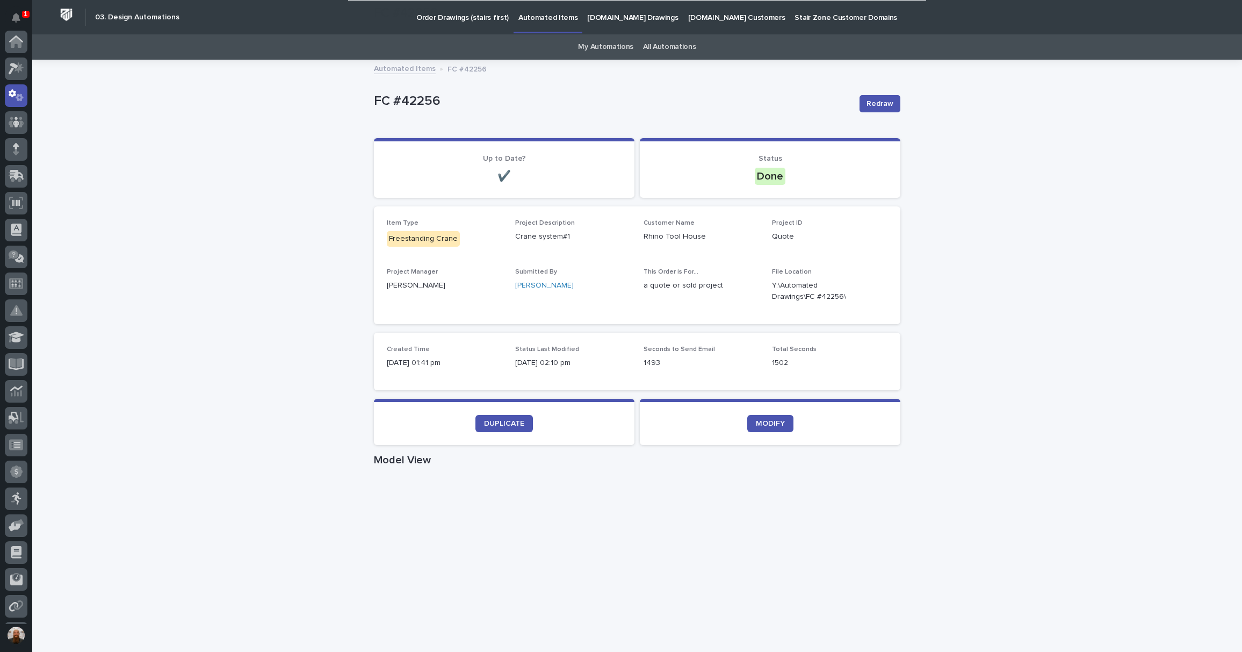 The image size is (1242, 652). Describe the element at coordinates (405, 68) in the screenshot. I see `a: Automated Items` at that location.